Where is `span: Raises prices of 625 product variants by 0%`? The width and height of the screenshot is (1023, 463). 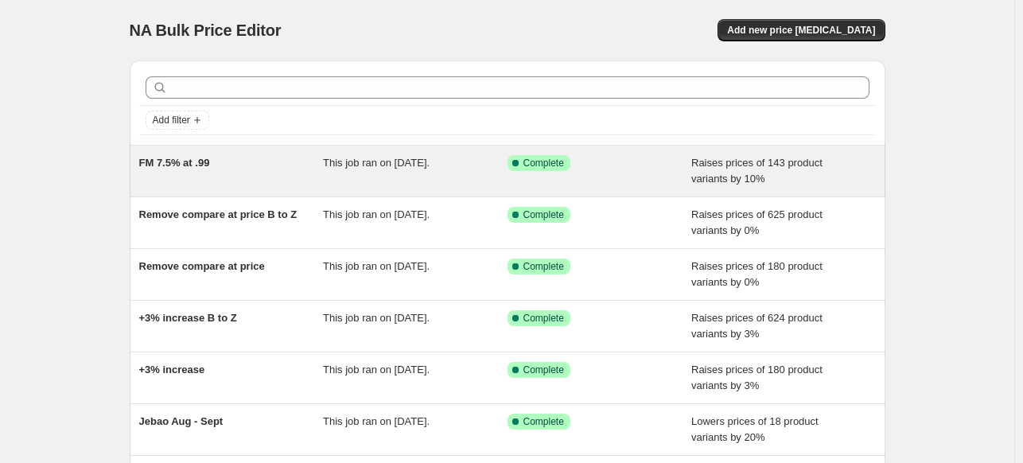
span: Raises prices of 625 product variants by 0% is located at coordinates (757, 222).